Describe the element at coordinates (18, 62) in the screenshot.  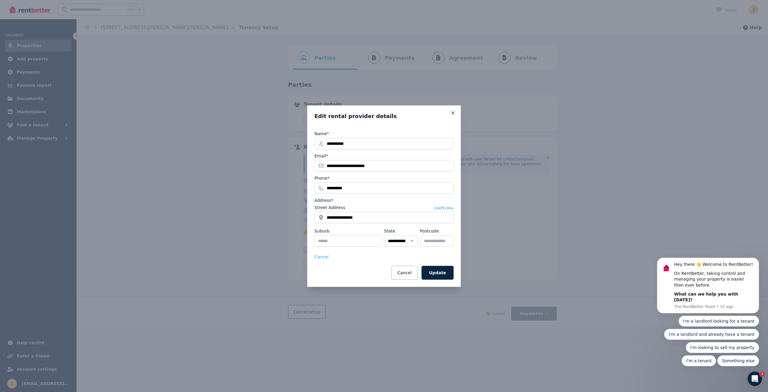
I see `img: Profile image for The RentBetter Team` at that location.